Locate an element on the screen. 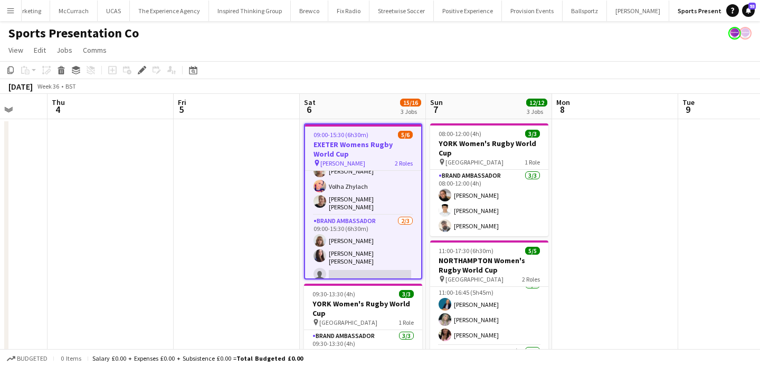 This screenshot has height=367, width=760. app-user-avatar: Sophie Barnes is located at coordinates (745, 33).